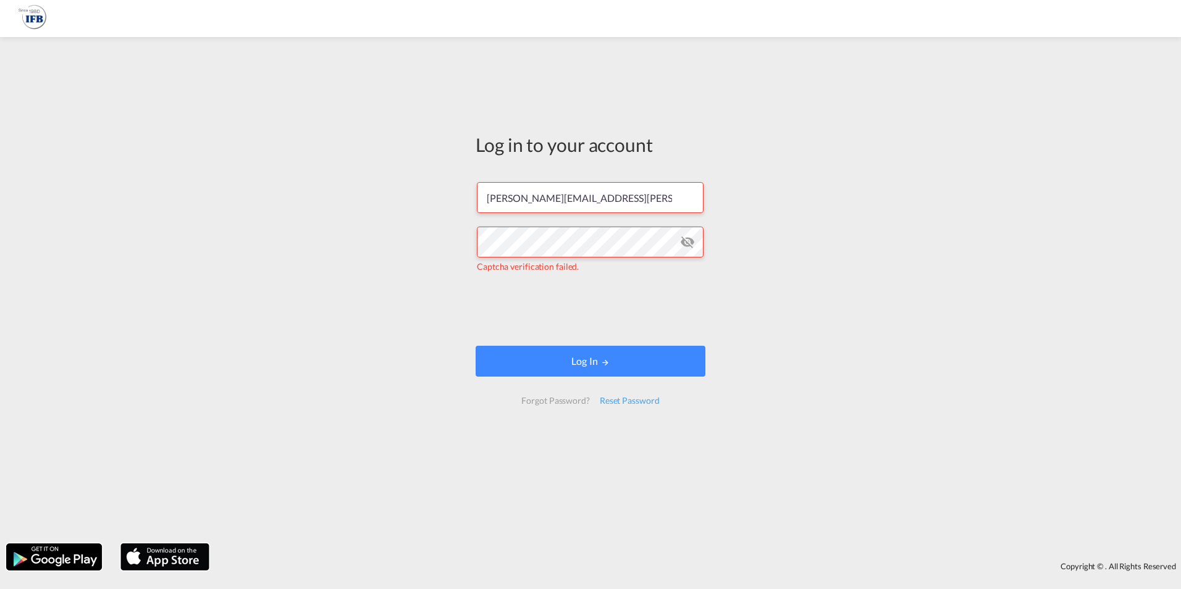  What do you see at coordinates (698, 566) in the screenshot?
I see `div: Copyright © . All Rights Reserved` at bounding box center [698, 566].